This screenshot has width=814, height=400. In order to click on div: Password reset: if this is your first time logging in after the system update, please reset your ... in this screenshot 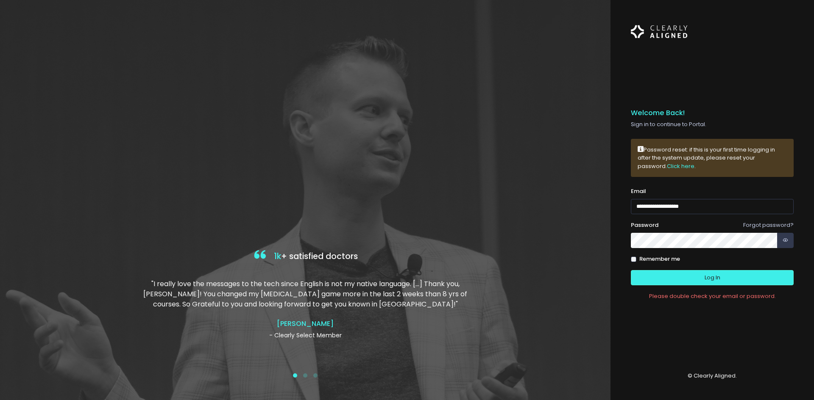, I will do `click(712, 158)`.